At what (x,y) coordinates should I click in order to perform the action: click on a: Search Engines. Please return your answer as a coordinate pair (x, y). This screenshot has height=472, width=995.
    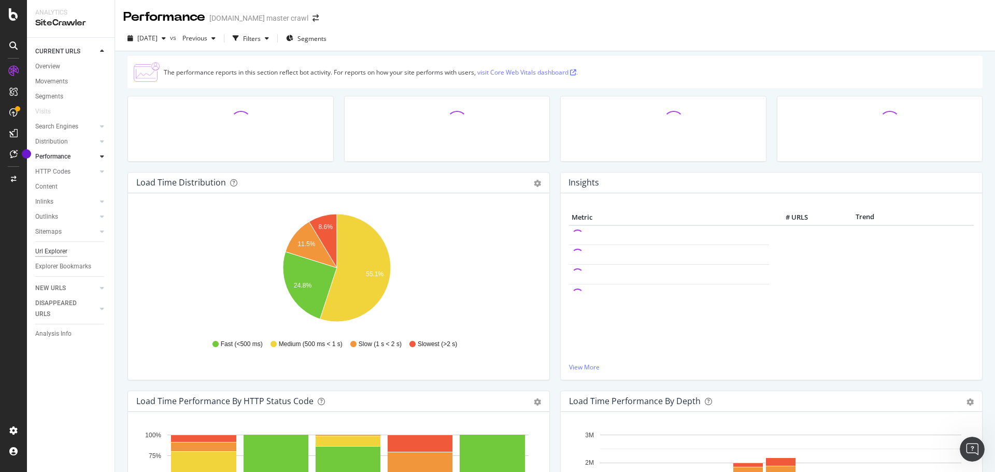
    Looking at the image, I should click on (66, 126).